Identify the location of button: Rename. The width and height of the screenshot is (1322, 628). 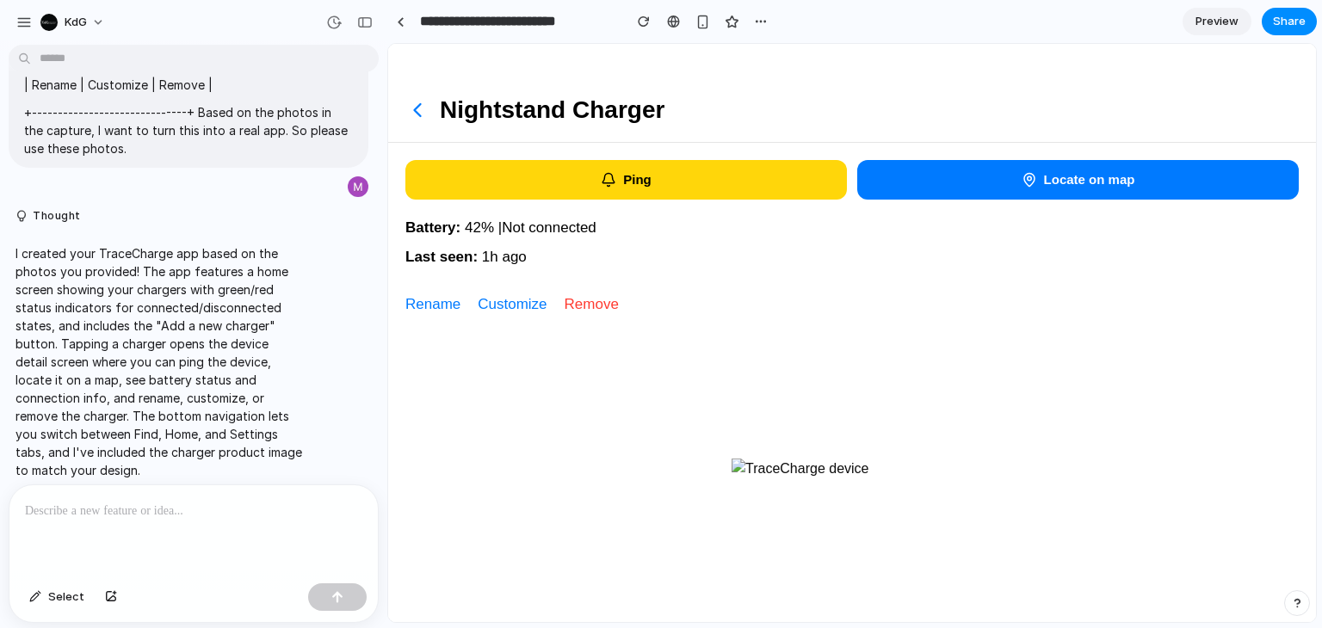
(45, 261).